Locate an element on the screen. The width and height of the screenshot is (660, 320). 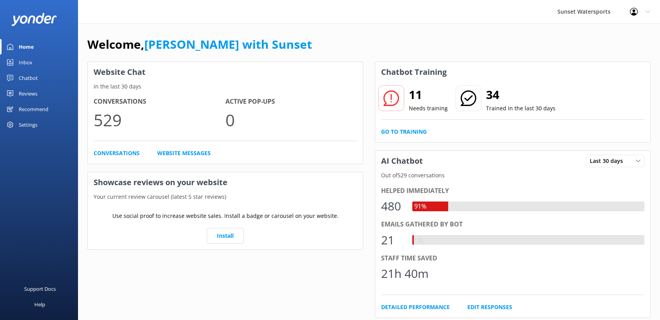
p: Out of 529 conversations is located at coordinates (512, 175).